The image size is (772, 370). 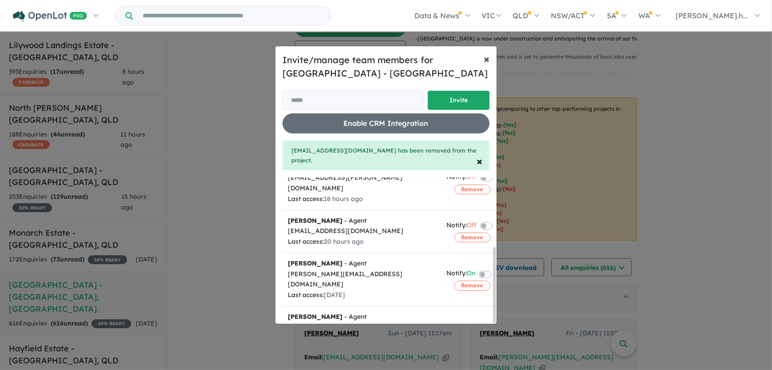 What do you see at coordinates (479, 161) in the screenshot?
I see `button: Close` at bounding box center [479, 161].